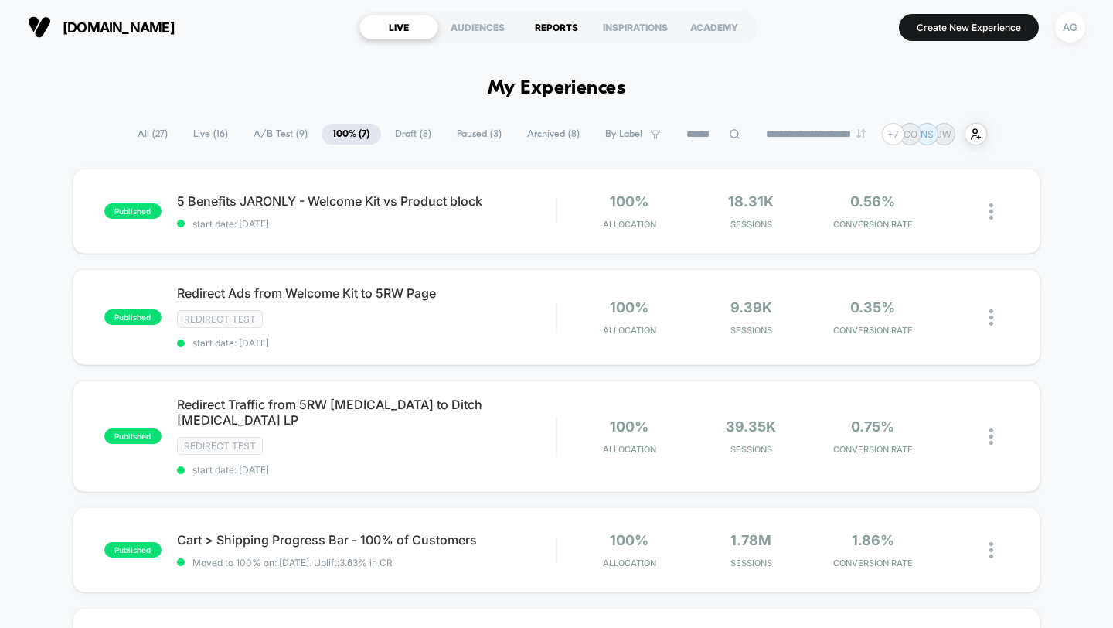  I want to click on div: ACADEMY, so click(714, 27).